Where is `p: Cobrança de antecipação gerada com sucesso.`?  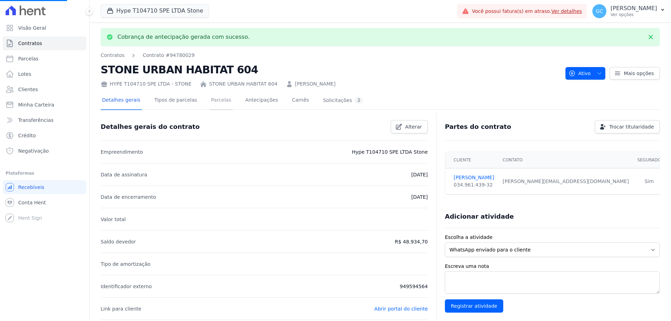
p: Cobrança de antecipação gerada com sucesso. is located at coordinates (184, 37).